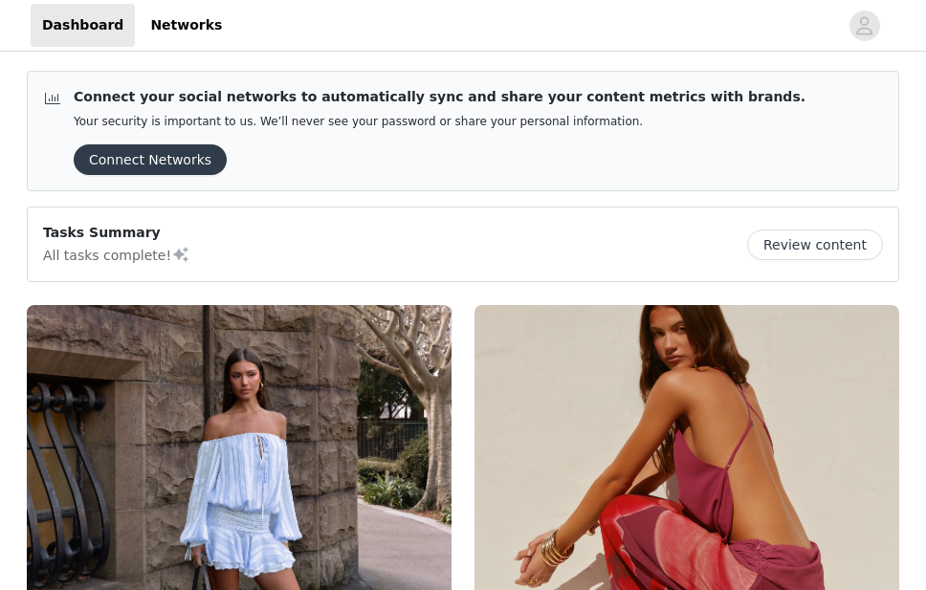 This screenshot has height=590, width=926. Describe the element at coordinates (815, 245) in the screenshot. I see `button: Review content` at that location.